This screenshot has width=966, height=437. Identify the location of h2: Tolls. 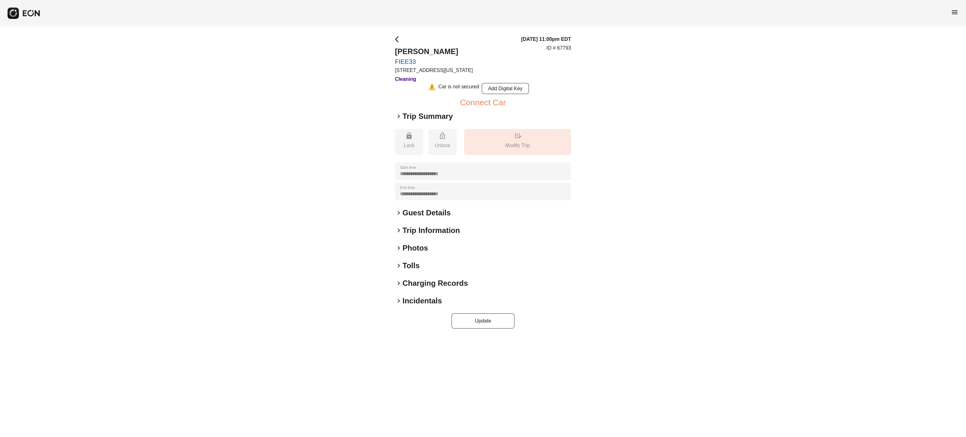
(411, 266).